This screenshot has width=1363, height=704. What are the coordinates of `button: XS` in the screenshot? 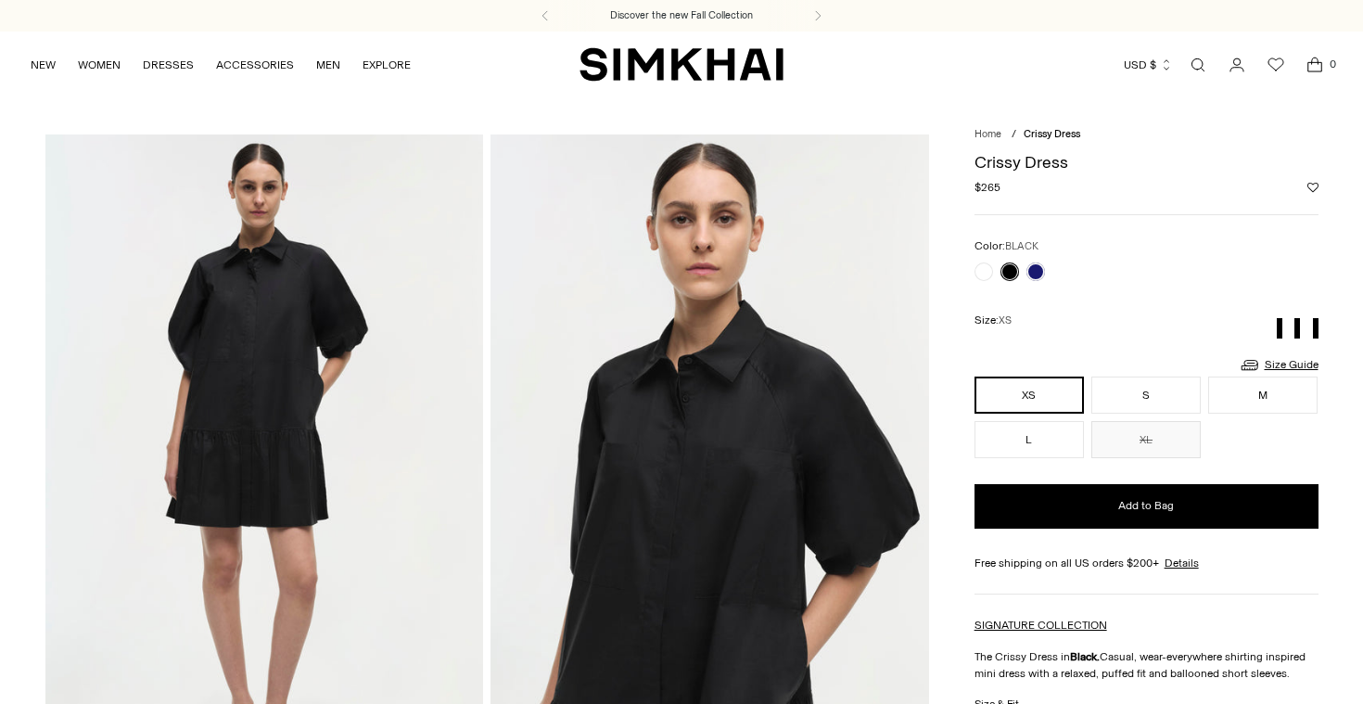 It's located at (1029, 395).